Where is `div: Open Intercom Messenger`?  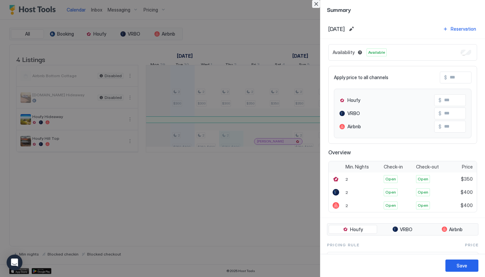 div: Open Intercom Messenger is located at coordinates (15, 262).